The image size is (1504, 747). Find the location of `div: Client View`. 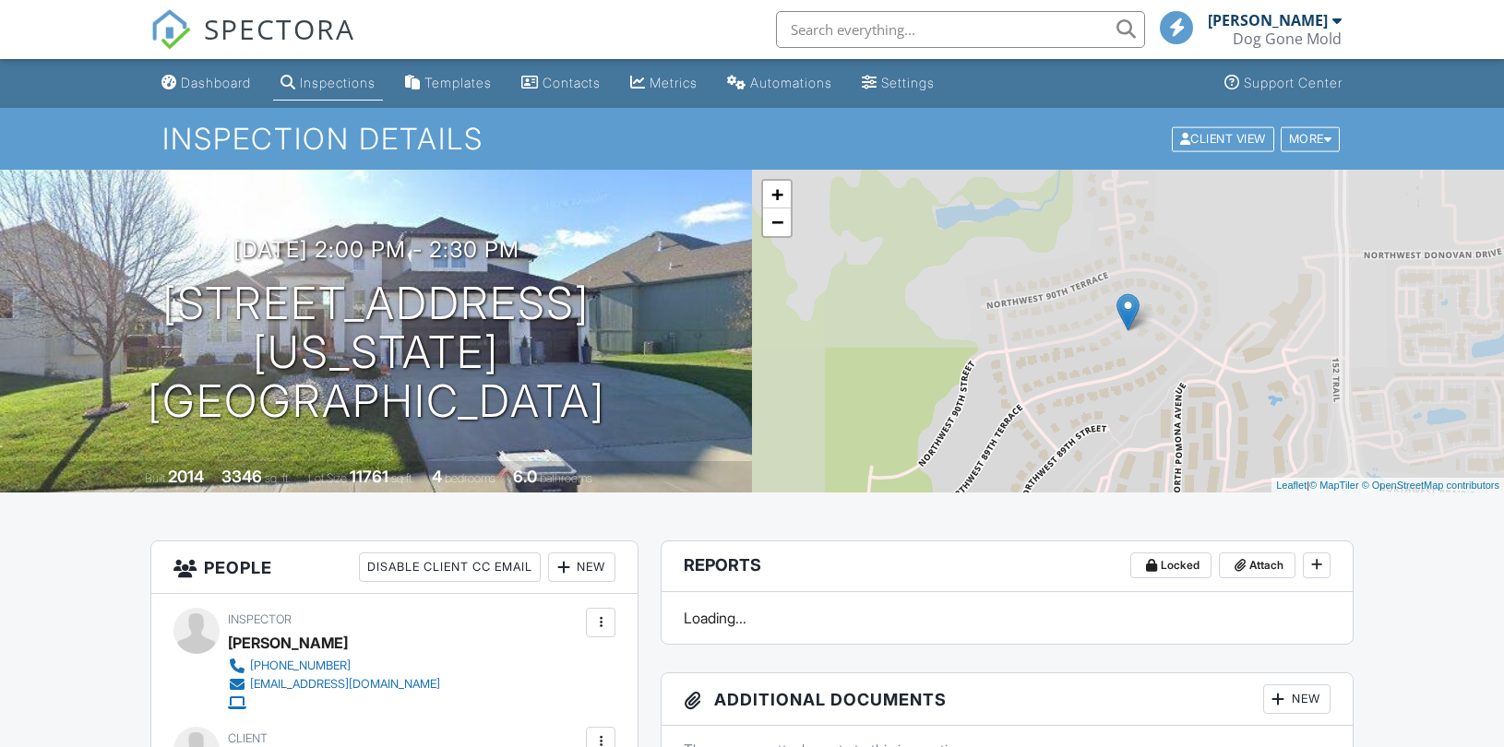

div: Client View is located at coordinates (1222, 138).